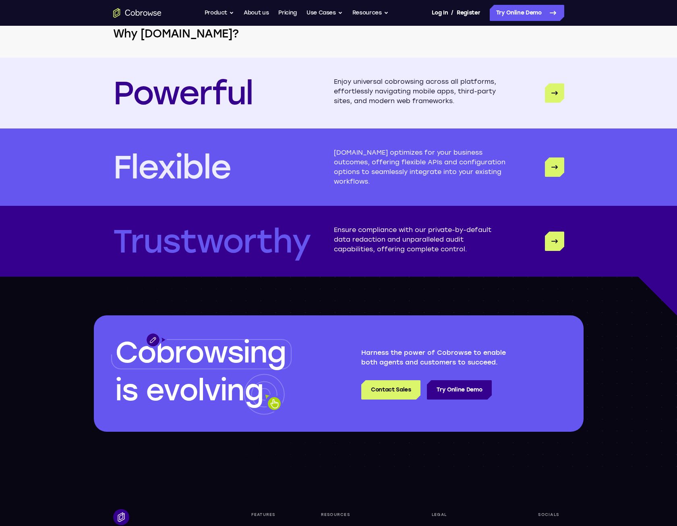  Describe the element at coordinates (371, 13) in the screenshot. I see `button: Resources` at that location.